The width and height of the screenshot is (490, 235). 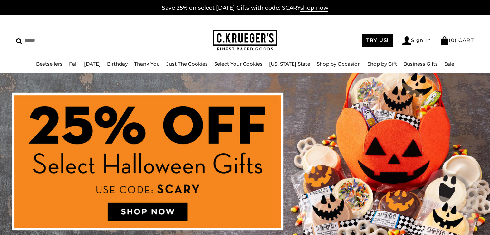 I want to click on a: Shop by Gift, so click(x=382, y=64).